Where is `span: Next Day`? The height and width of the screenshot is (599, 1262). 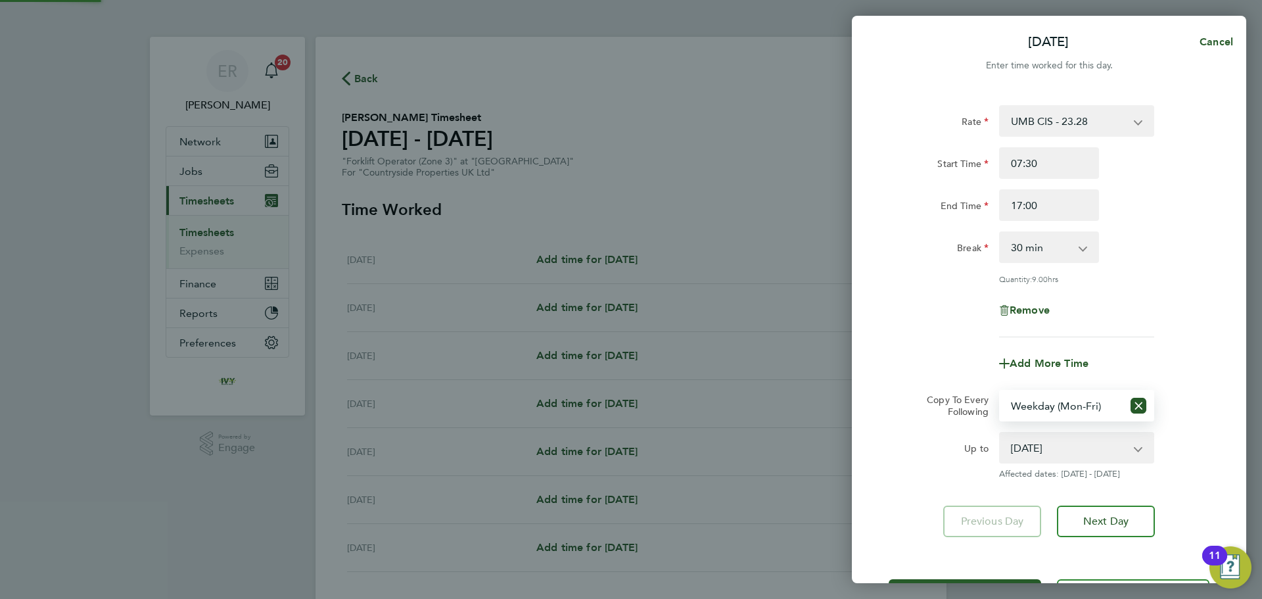
span: Next Day is located at coordinates (1105, 521).